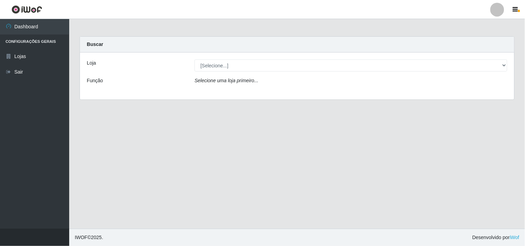 The height and width of the screenshot is (246, 525). Describe the element at coordinates (81, 238) in the screenshot. I see `span: IWOF` at that location.